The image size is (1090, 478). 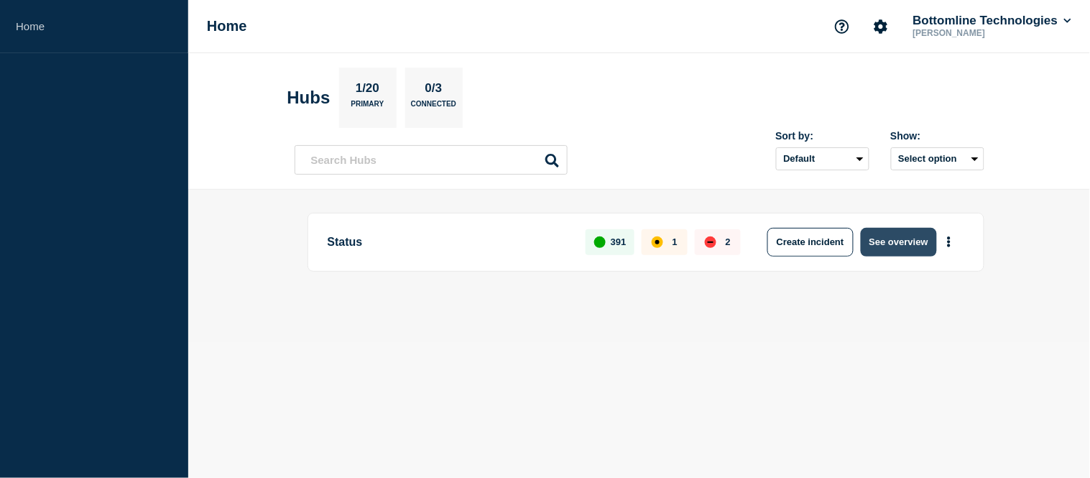 I want to click on p: 391, so click(x=619, y=241).